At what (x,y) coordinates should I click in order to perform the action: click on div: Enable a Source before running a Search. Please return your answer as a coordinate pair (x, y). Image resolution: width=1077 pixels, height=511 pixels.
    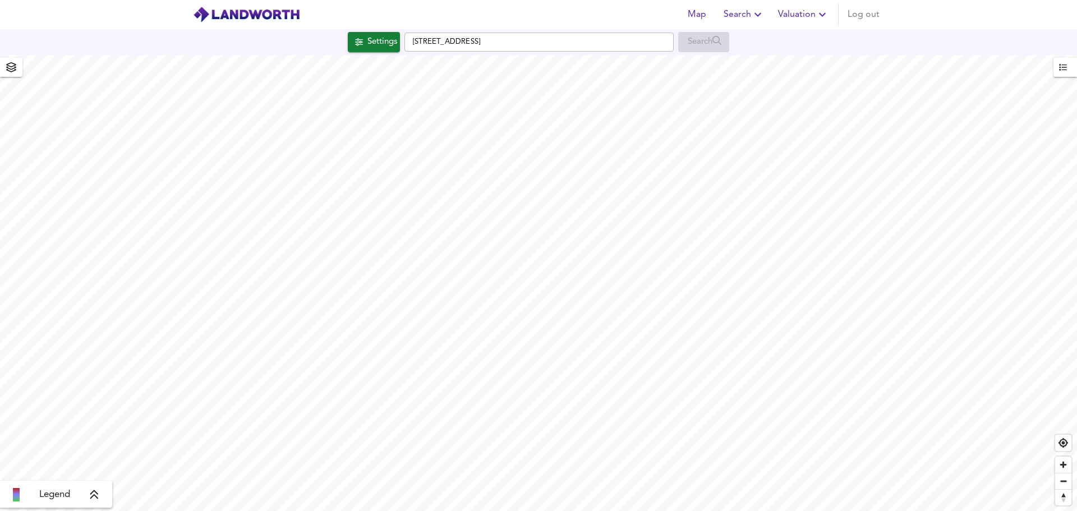
    Looking at the image, I should click on (704, 42).